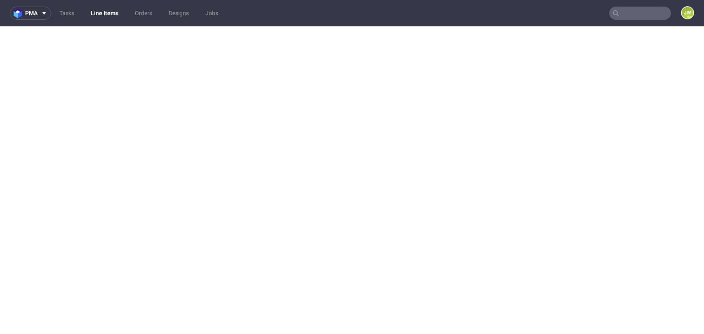  I want to click on a: Jobs, so click(212, 13).